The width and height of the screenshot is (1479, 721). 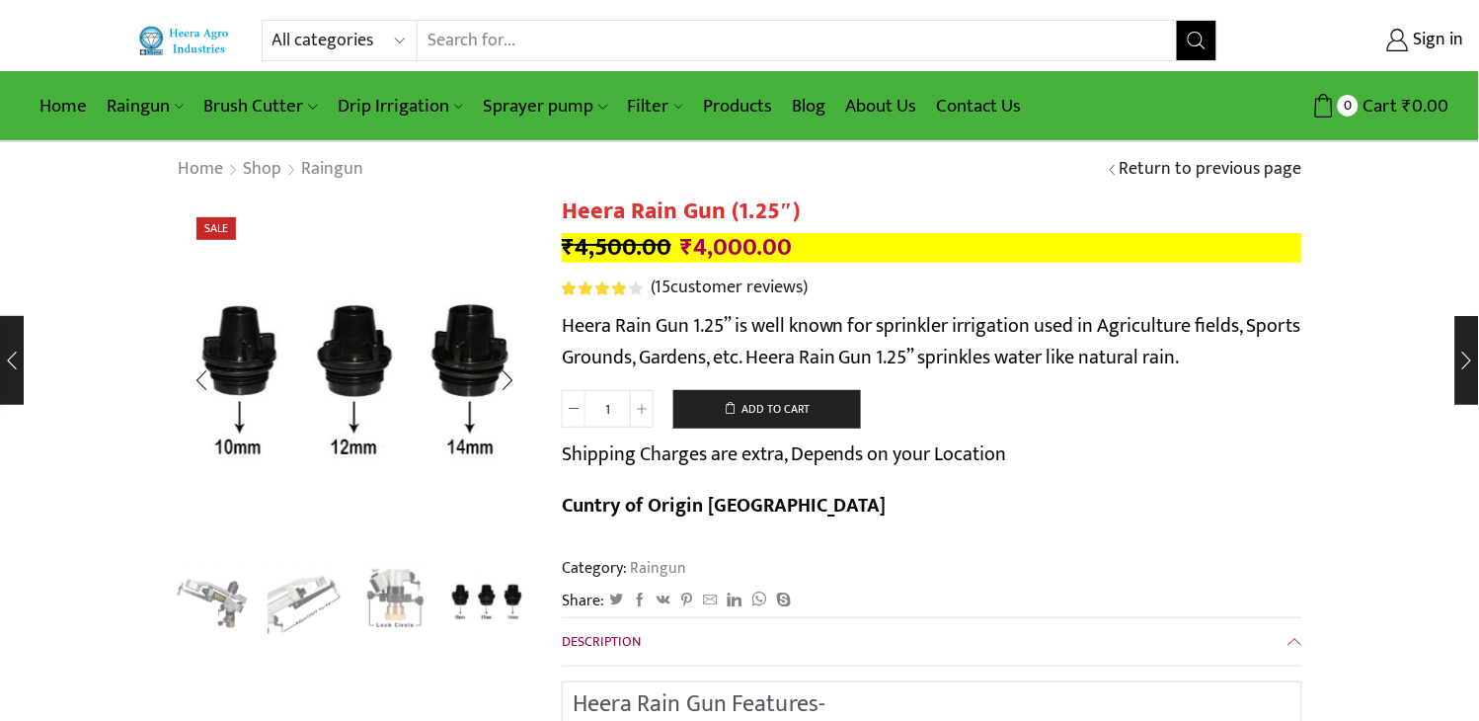 What do you see at coordinates (400, 106) in the screenshot?
I see `a: Drip Irrigation` at bounding box center [400, 106].